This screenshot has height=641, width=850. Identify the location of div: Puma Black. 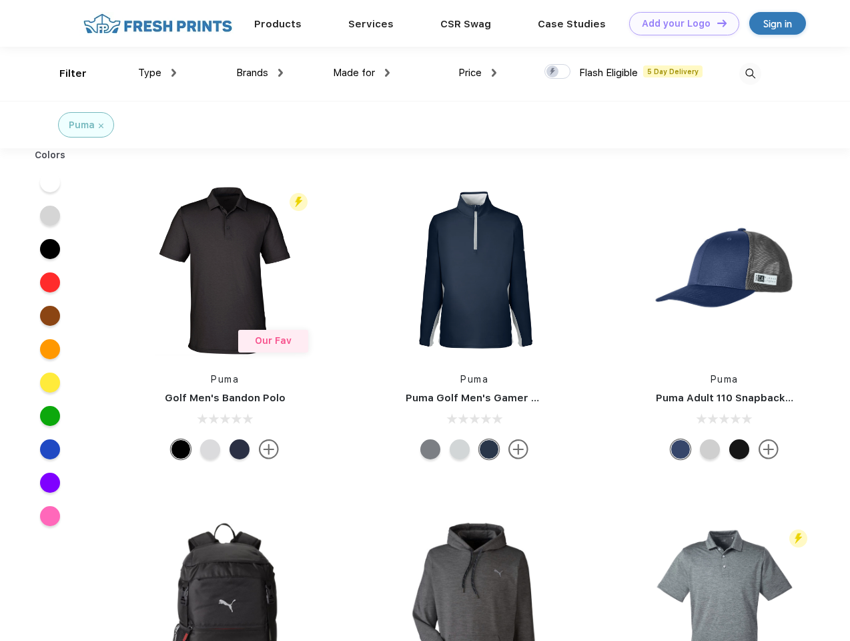
(181, 449).